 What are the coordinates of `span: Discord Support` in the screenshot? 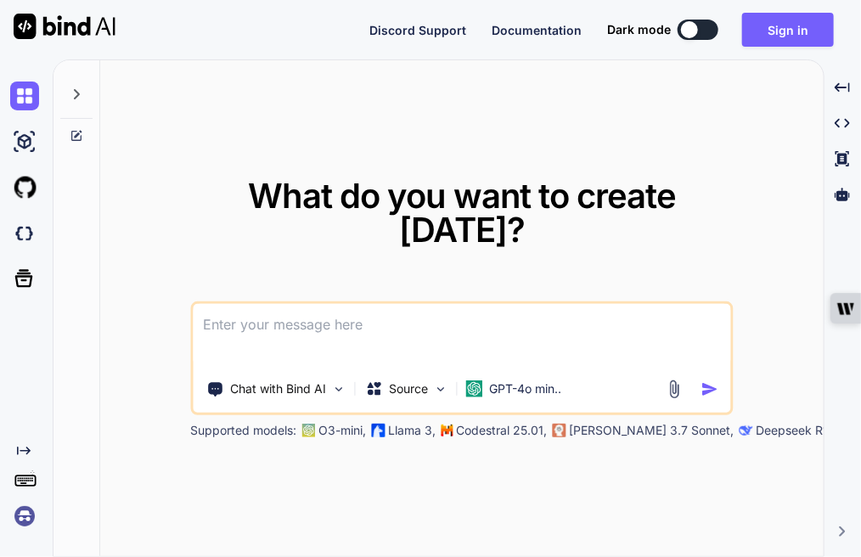 It's located at (418, 30).